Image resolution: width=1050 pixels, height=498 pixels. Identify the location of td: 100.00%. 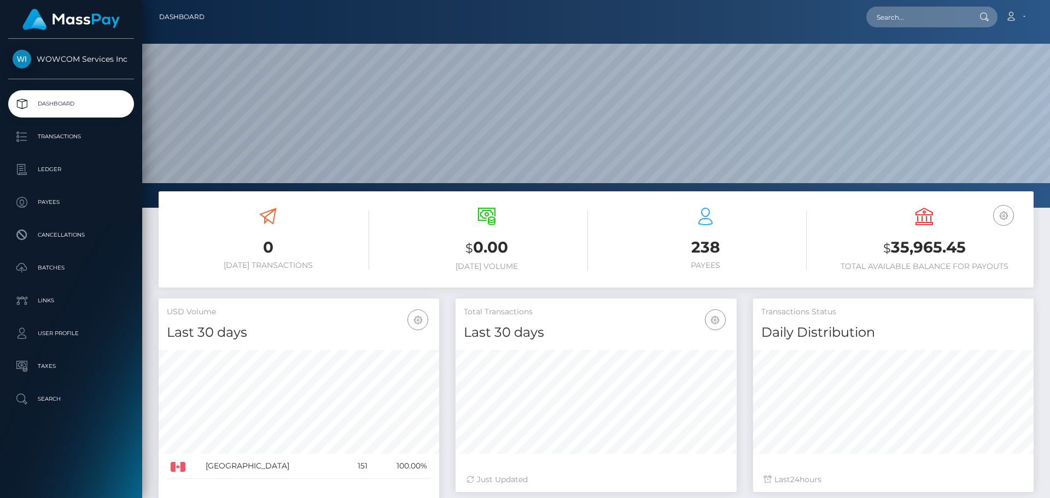
(401, 466).